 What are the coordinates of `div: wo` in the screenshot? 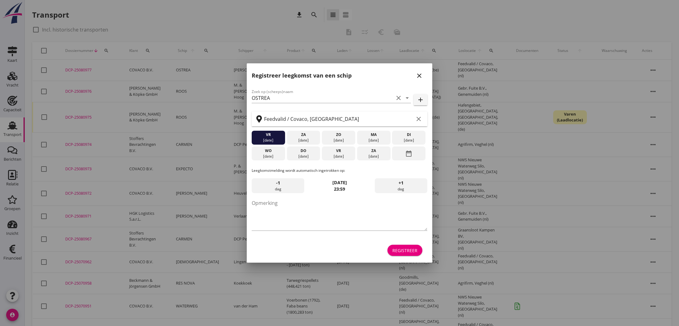 It's located at (268, 151).